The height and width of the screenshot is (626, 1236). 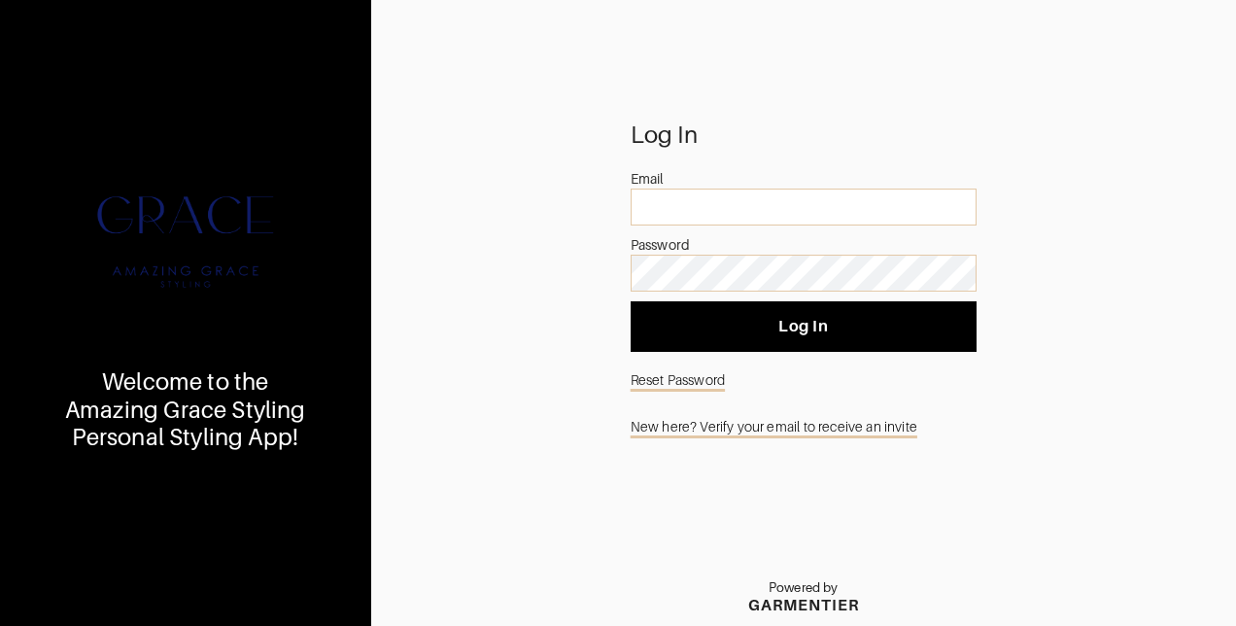 What do you see at coordinates (803, 135) in the screenshot?
I see `div: Log In` at bounding box center [803, 135].